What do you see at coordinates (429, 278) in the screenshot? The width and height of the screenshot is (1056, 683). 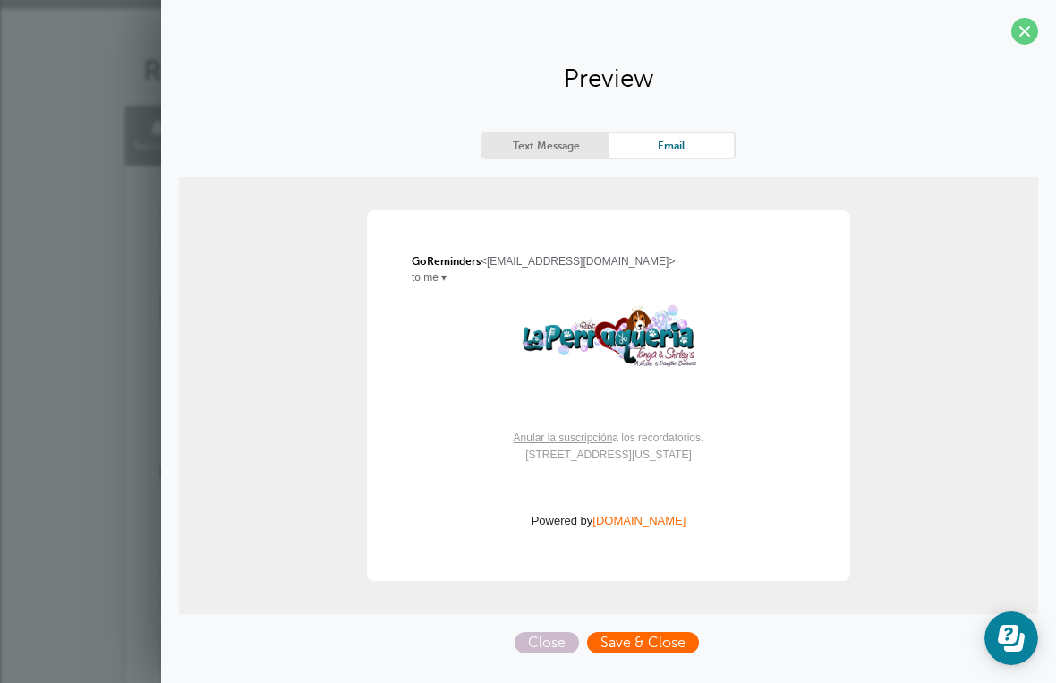 I see `span: to me ▾` at bounding box center [429, 278].